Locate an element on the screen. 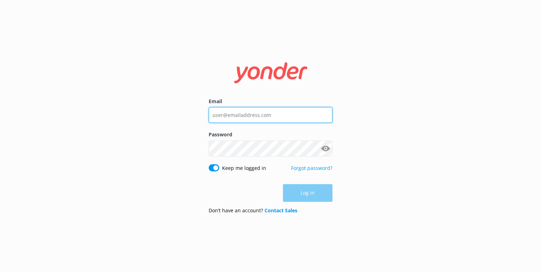 Image resolution: width=541 pixels, height=272 pixels. label: Keep me logged in is located at coordinates (244, 168).